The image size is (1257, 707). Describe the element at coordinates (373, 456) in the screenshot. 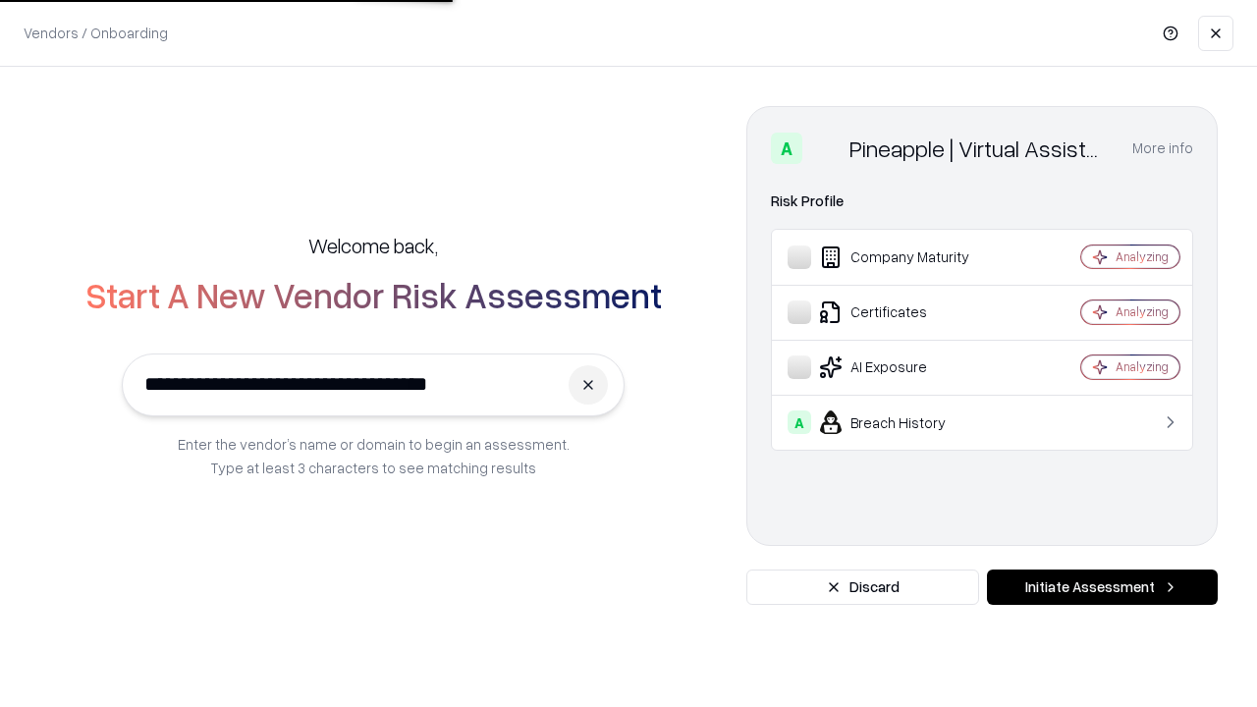

I see `p: Enter the vendor’s name or domain to begin an assessment. Type at least 3 characters to see match...` at that location.